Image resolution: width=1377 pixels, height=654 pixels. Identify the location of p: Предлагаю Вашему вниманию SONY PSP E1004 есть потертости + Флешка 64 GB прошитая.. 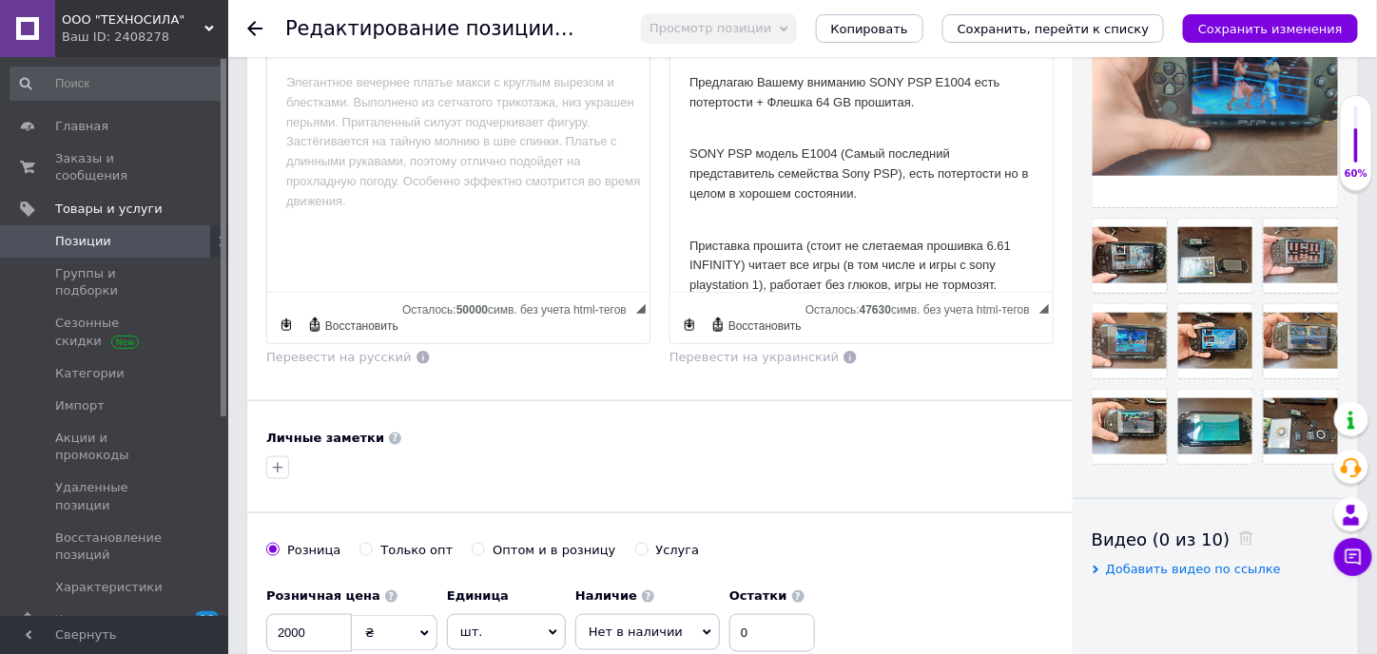
(191, 39).